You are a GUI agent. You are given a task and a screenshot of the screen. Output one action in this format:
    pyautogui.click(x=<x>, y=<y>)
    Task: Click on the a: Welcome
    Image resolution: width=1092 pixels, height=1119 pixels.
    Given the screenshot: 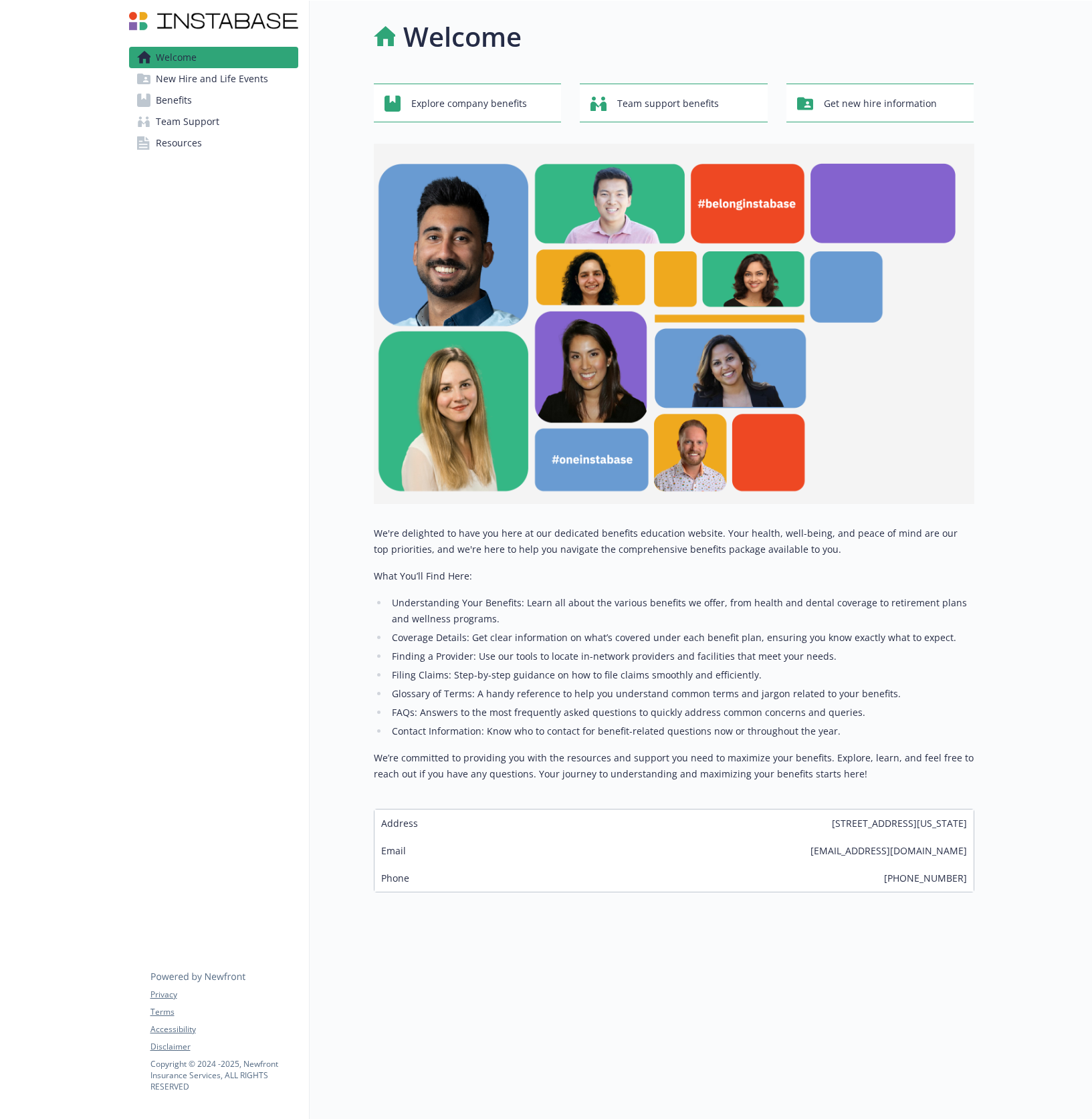 What is the action you would take?
    pyautogui.click(x=214, y=57)
    